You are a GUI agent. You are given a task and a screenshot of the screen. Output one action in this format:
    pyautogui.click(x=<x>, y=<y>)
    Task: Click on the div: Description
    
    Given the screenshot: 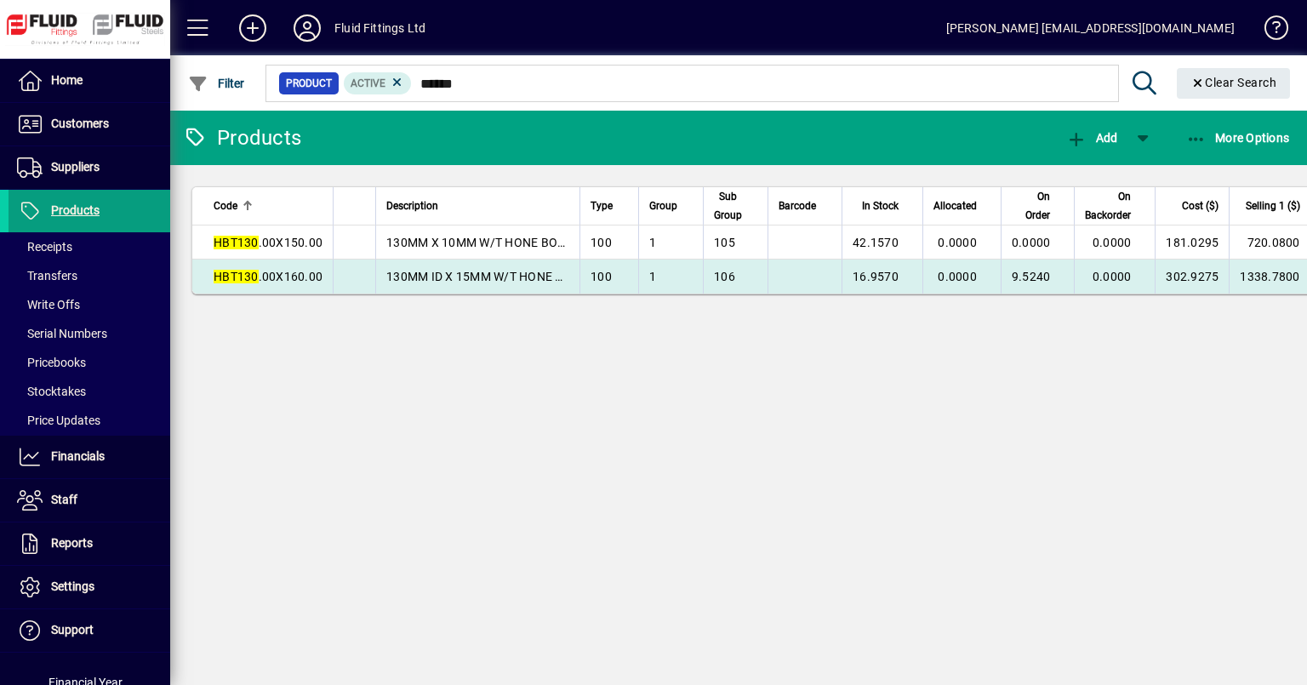 What is the action you would take?
    pyautogui.click(x=477, y=206)
    